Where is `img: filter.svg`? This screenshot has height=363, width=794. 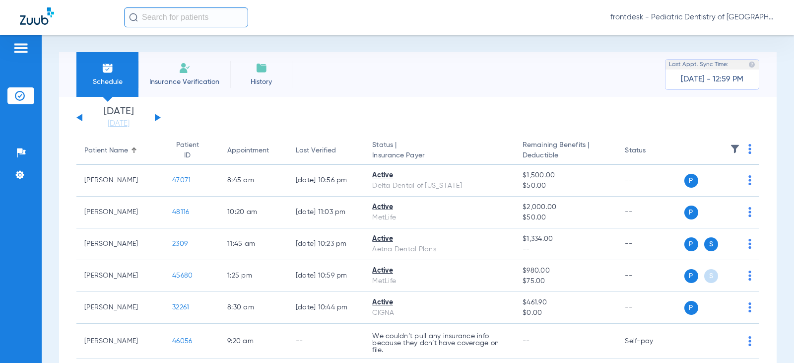
img: filter.svg is located at coordinates (735, 149).